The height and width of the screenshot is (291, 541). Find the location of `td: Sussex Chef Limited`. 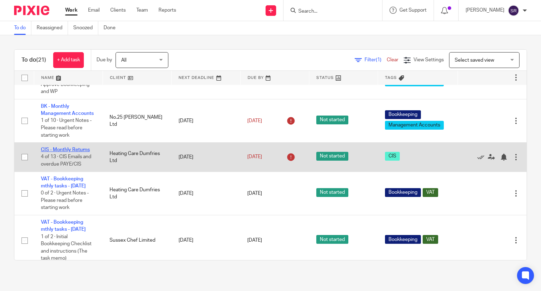

td: Sussex Chef Limited is located at coordinates (137, 241).